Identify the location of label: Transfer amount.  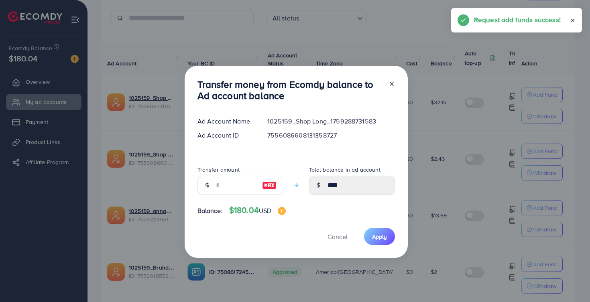
(218, 170).